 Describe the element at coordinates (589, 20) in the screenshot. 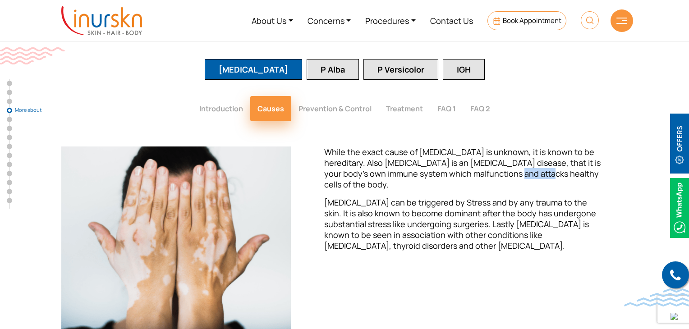

I see `img: HeaderSearch` at that location.